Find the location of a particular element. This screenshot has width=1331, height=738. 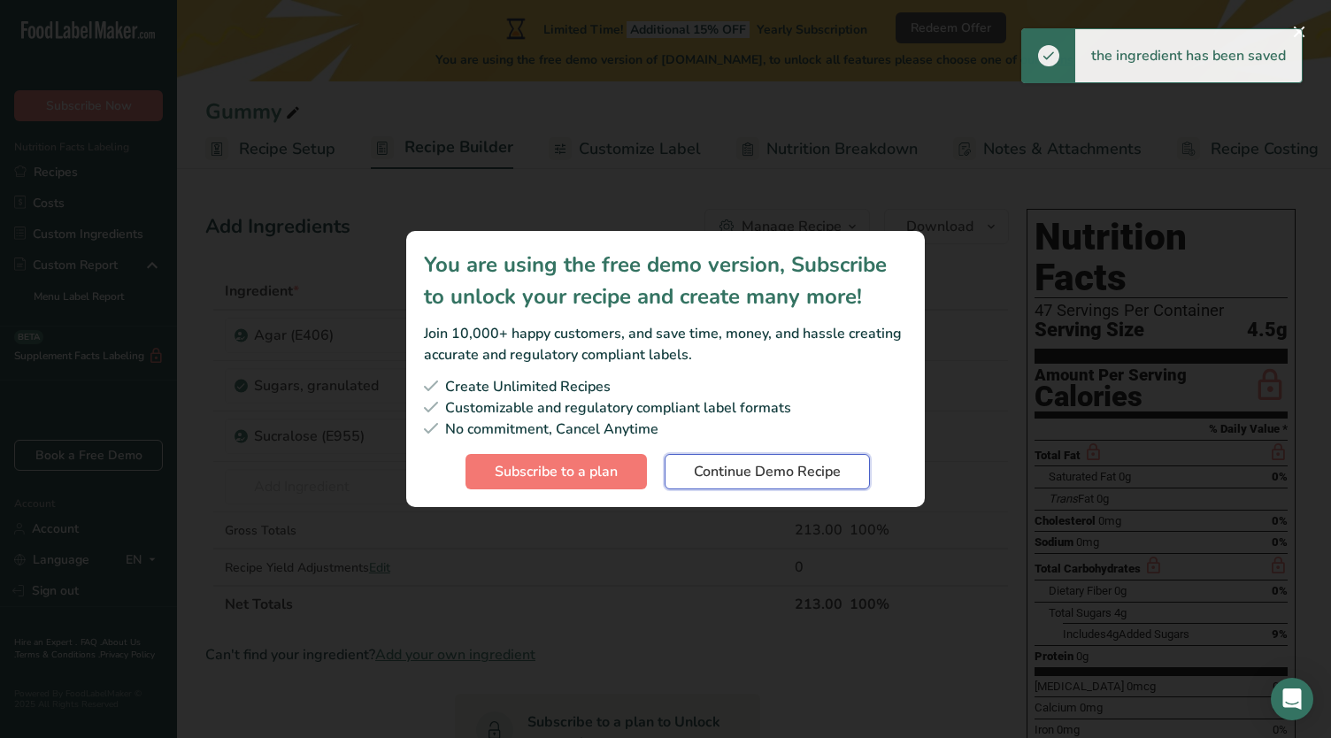

div: Join 10,000+ happy customers, and save time, money, and hassle creating accurate and regulatory c... is located at coordinates (666, 344).